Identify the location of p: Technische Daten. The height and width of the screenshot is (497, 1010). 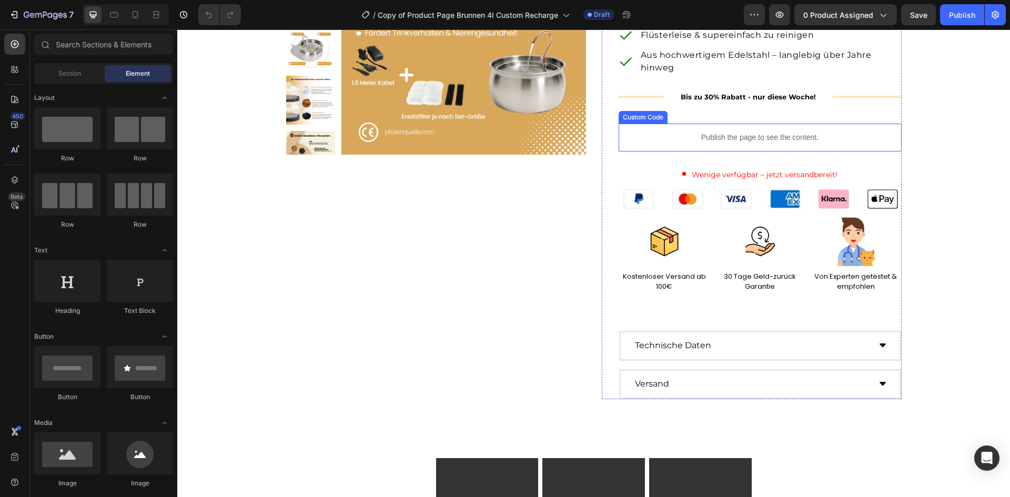
(496, 316).